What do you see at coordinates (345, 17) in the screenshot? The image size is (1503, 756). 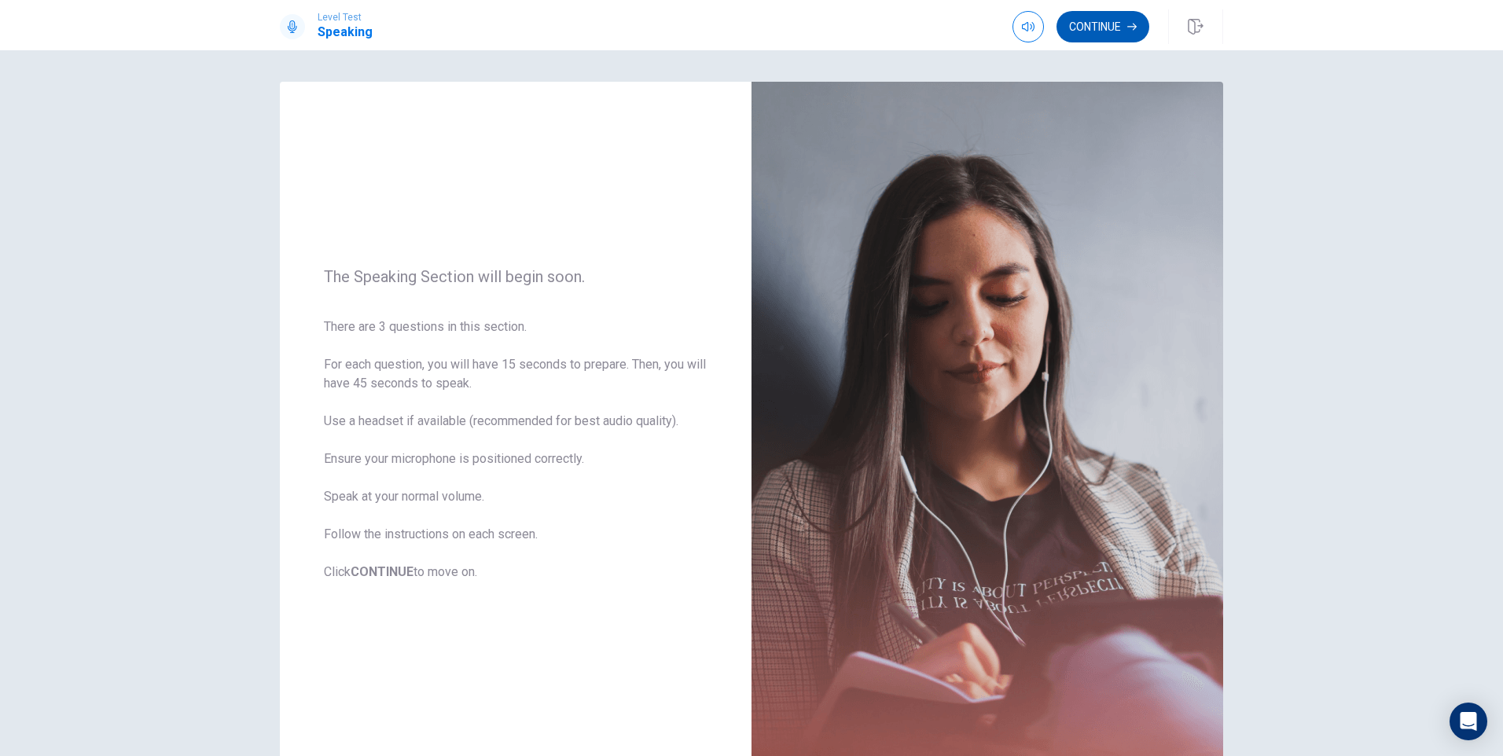 I see `span: Level Test` at bounding box center [345, 17].